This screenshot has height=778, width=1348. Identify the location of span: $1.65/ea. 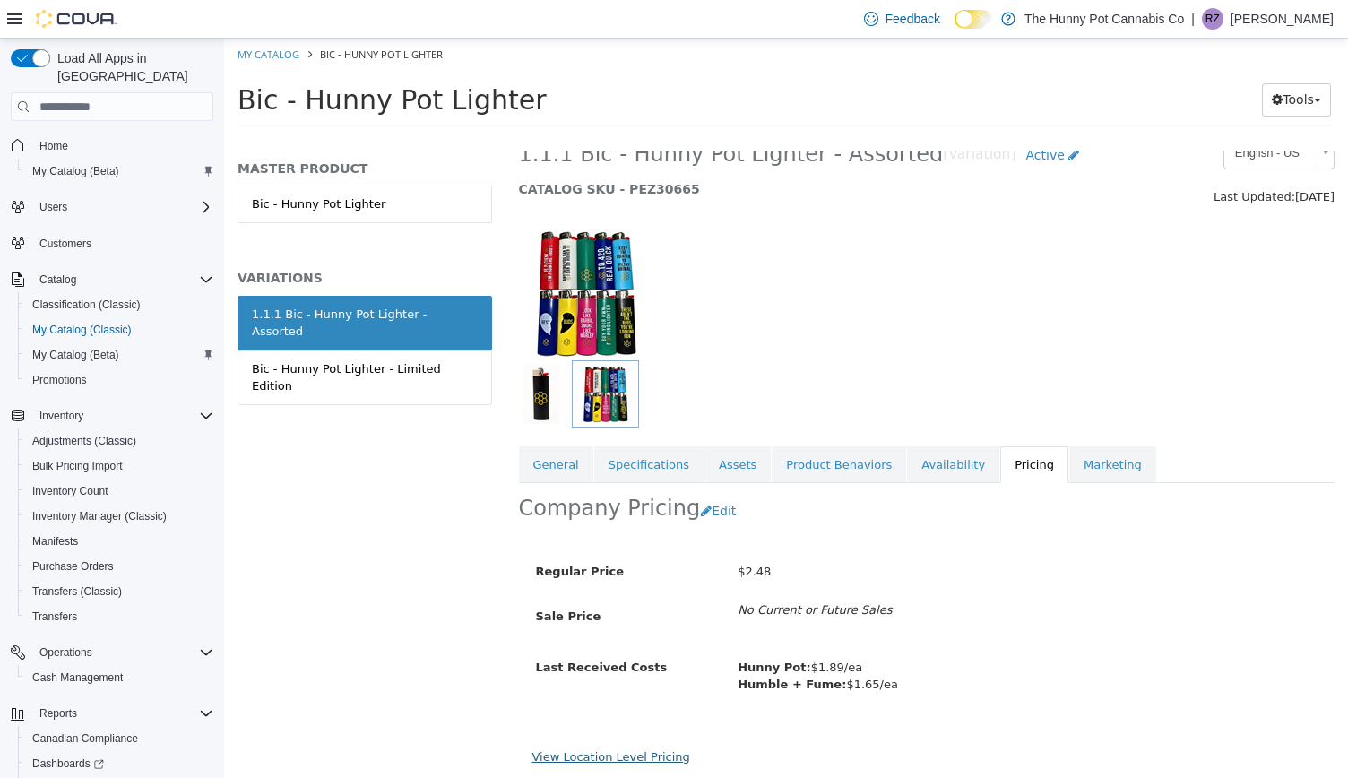
(593, 645).